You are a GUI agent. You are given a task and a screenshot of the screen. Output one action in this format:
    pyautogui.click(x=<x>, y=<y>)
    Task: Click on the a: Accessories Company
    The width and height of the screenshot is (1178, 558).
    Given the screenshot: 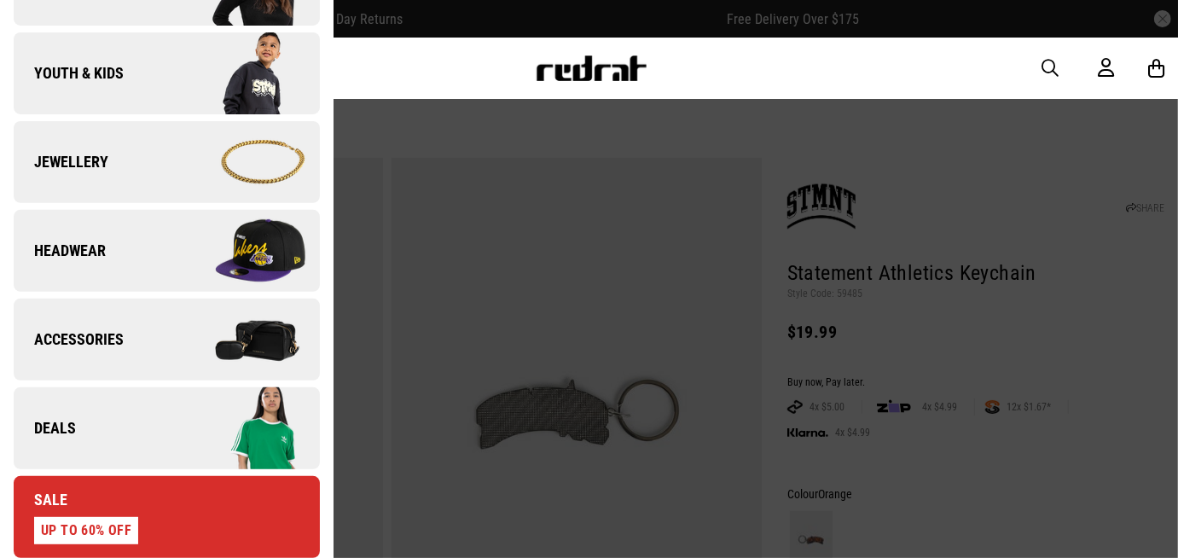 What is the action you would take?
    pyautogui.click(x=166, y=340)
    